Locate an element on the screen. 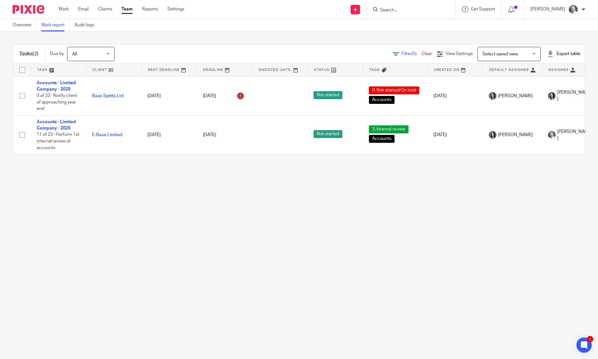 The width and height of the screenshot is (598, 359). span: 0 of 23 · Notify client of approaching year end is located at coordinates (57, 102).